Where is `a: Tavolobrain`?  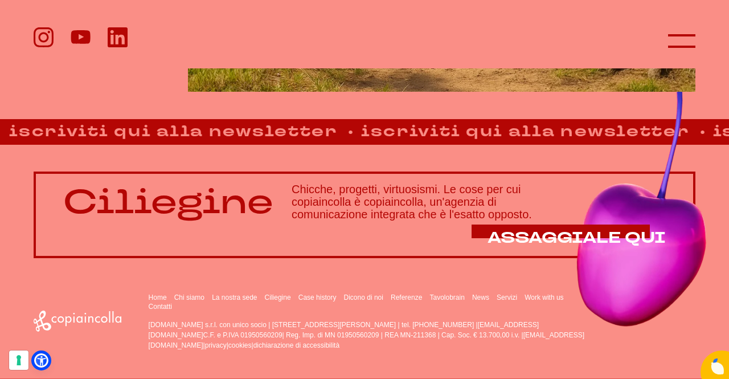 a: Tavolobrain is located at coordinates (446, 297).